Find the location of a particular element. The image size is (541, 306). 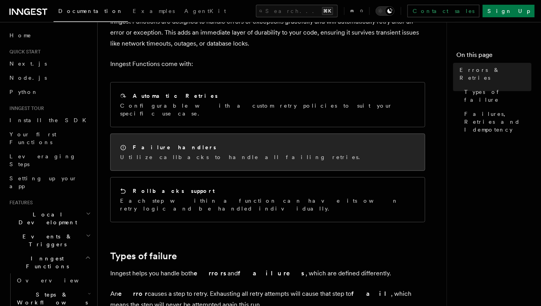

span: Local Development is located at coordinates (46, 219).